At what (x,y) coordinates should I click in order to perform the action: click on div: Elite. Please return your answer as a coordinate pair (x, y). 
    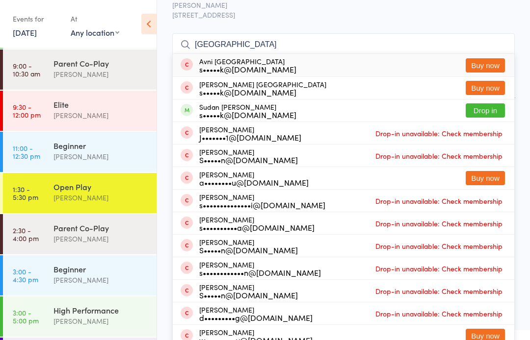
    Looking at the image, I should click on (101, 104).